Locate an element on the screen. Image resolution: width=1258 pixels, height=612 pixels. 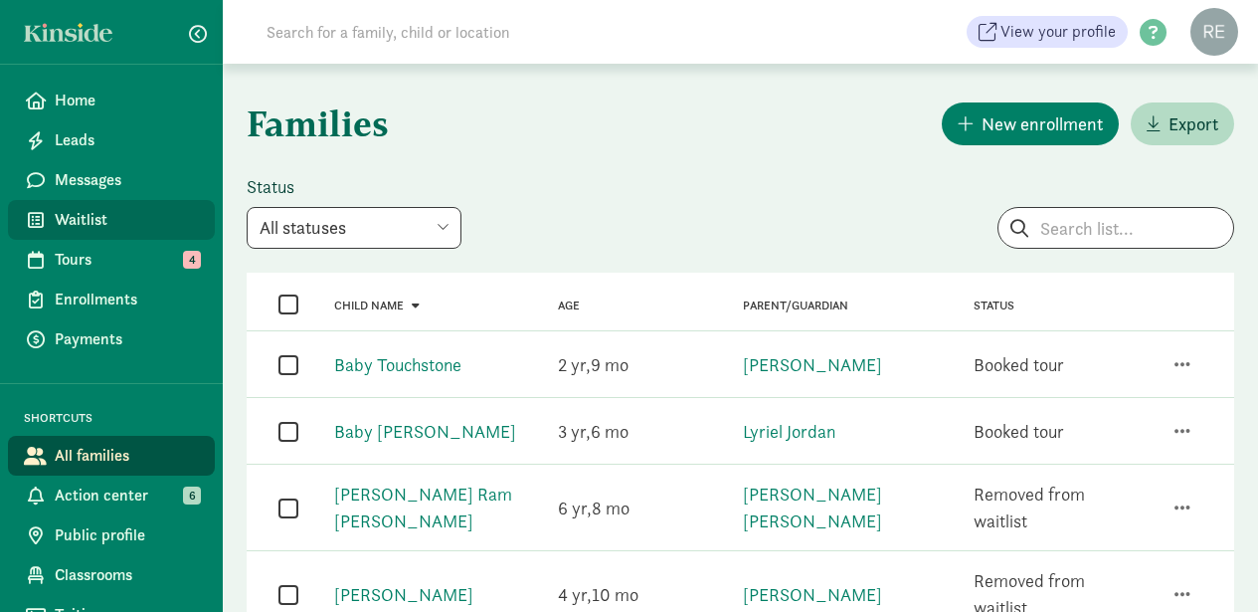
span: Enrollments is located at coordinates (126, 299).